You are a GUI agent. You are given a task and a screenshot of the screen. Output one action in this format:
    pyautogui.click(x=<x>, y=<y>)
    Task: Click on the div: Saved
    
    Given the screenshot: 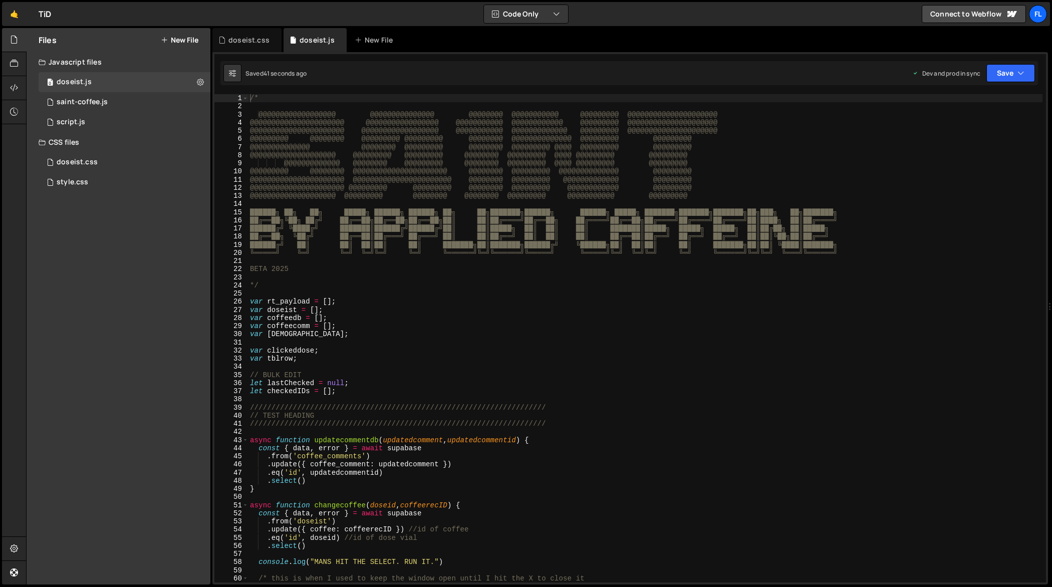 What is the action you would take?
    pyautogui.click(x=276, y=73)
    